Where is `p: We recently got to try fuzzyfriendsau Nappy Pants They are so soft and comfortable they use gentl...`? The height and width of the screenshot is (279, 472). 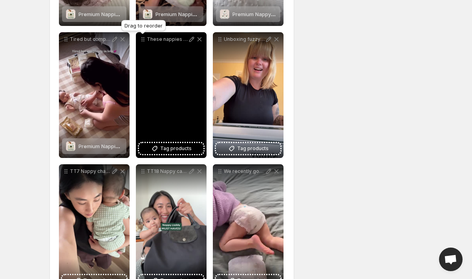 p: We recently got to try fuzzyfriendsau Nappy Pants They are so soft and comfortable they use gentl... is located at coordinates (244, 171).